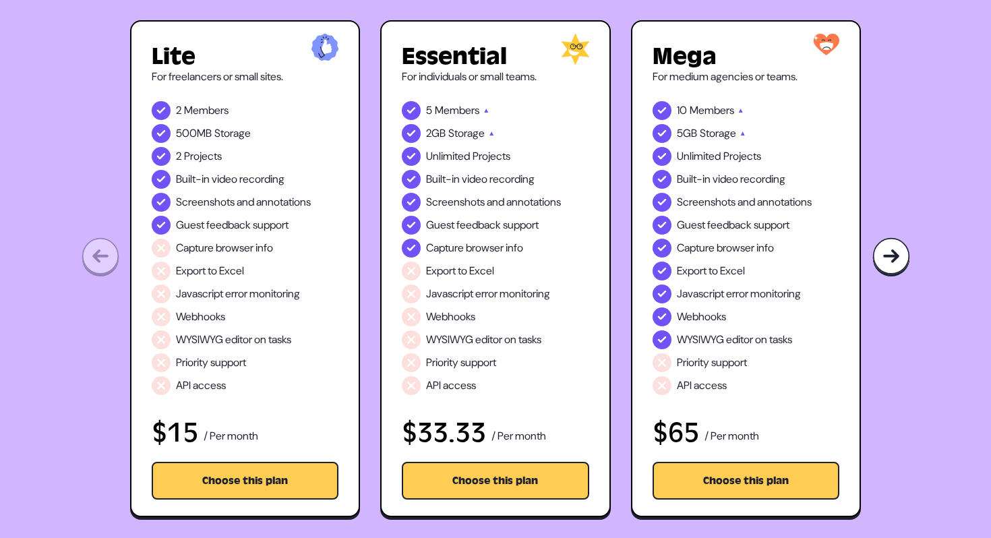 This screenshot has width=991, height=538. What do you see at coordinates (495, 77) in the screenshot?
I see `p: For individuals or small teams.` at bounding box center [495, 77].